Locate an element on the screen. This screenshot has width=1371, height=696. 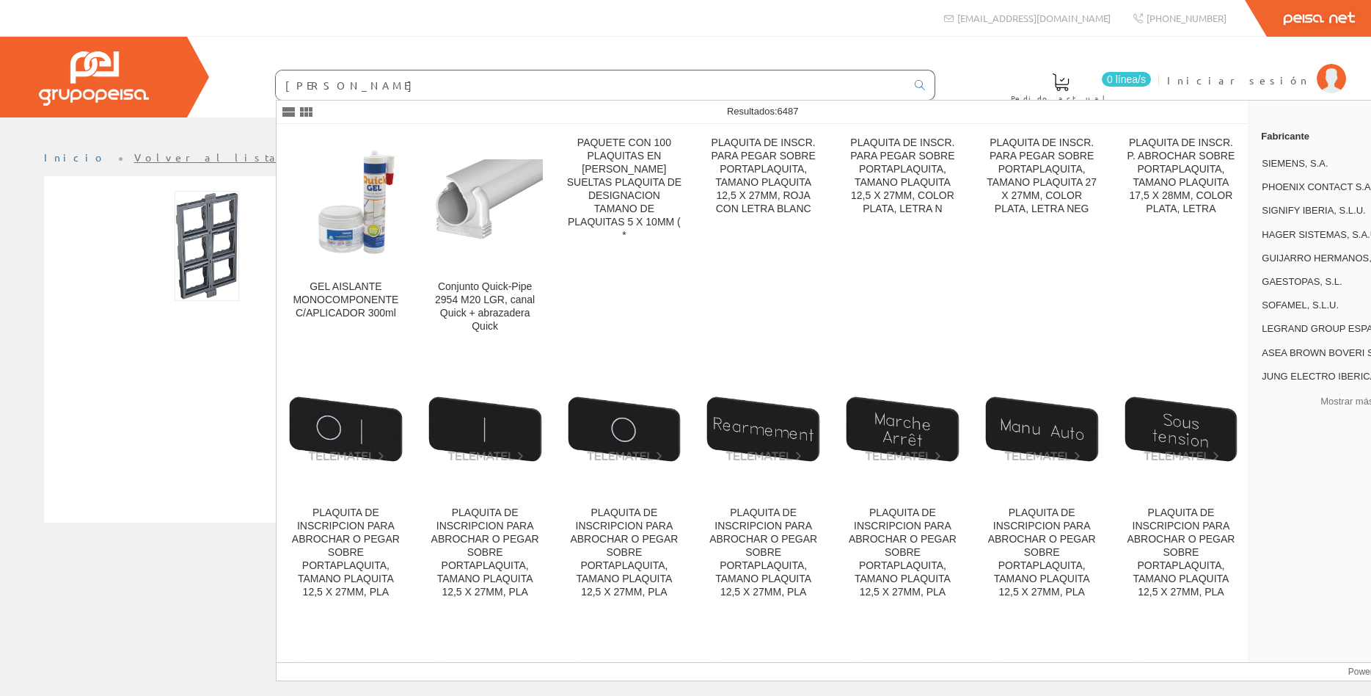
div: PLAQUITA DE INSCR. PARA PEGAR SOBRE PORTAPLAQUITA, TAMANO PLAQUITA 27 X 27MM, COLOR PLATA, LETRA NEG is located at coordinates (1042, 176).